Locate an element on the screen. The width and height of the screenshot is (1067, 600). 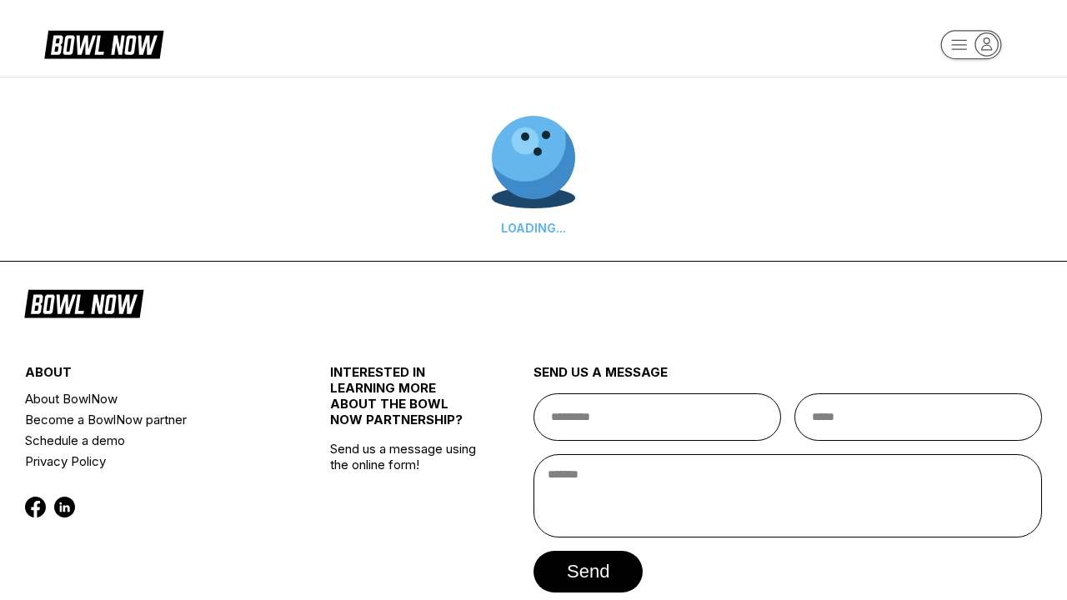
a: Become a BowlNow partner is located at coordinates (152, 419).